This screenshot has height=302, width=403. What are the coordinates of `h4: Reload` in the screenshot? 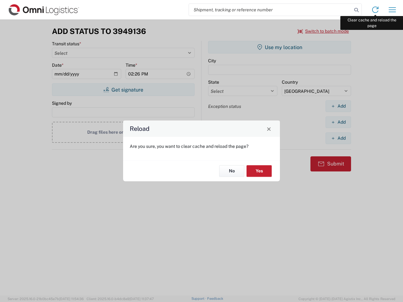 It's located at (139, 129).